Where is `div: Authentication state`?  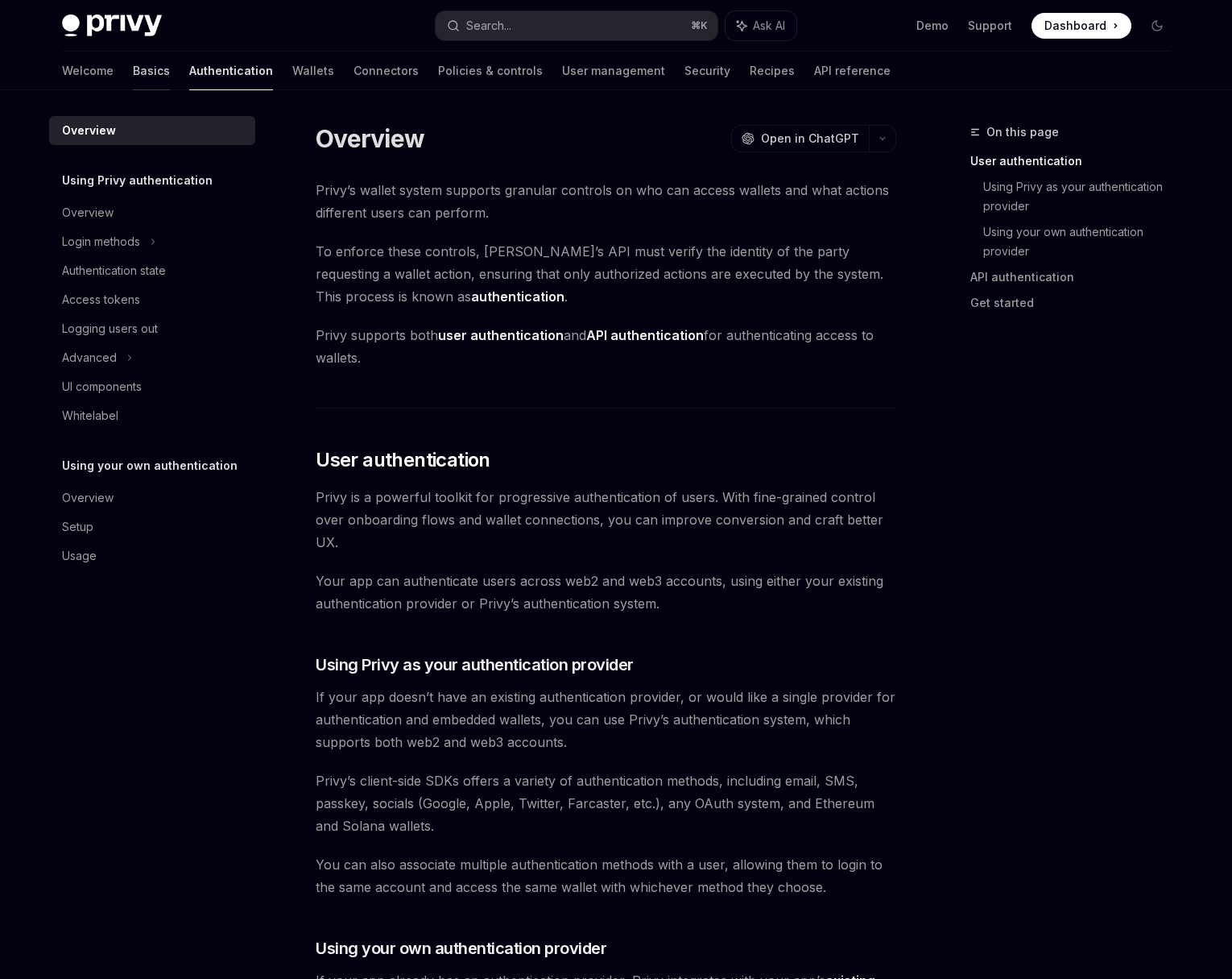
div: Authentication state is located at coordinates (114, 271).